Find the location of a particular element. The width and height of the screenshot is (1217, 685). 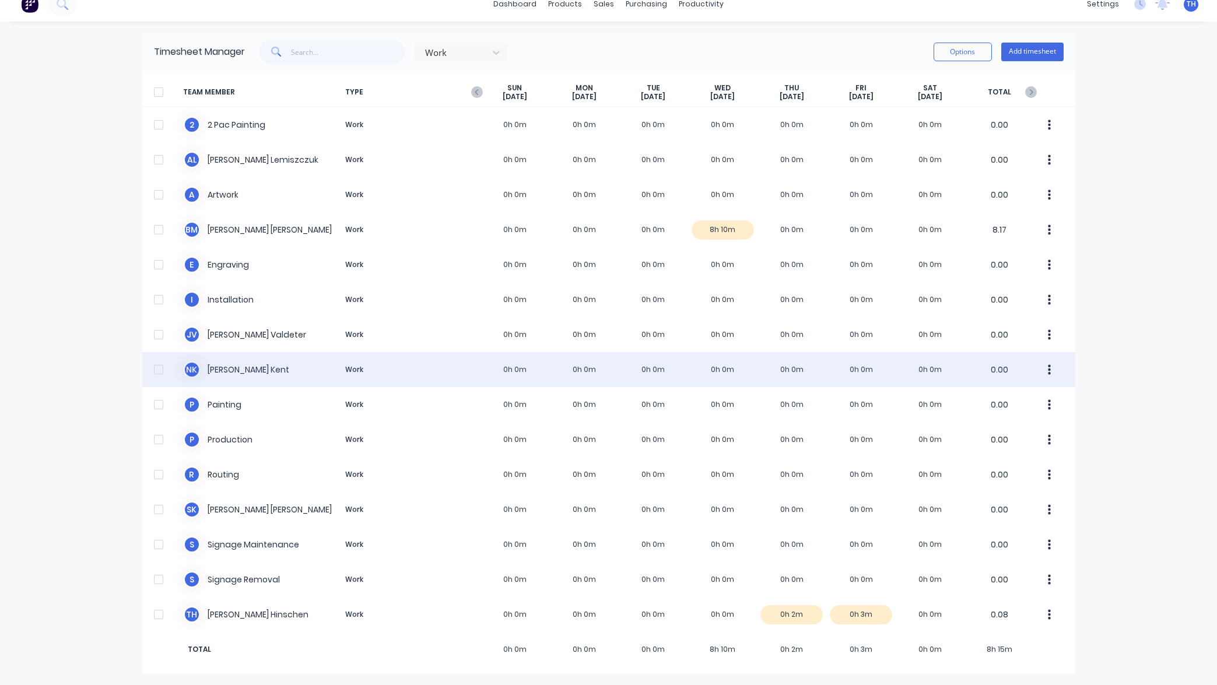

span: WED is located at coordinates (723, 88).